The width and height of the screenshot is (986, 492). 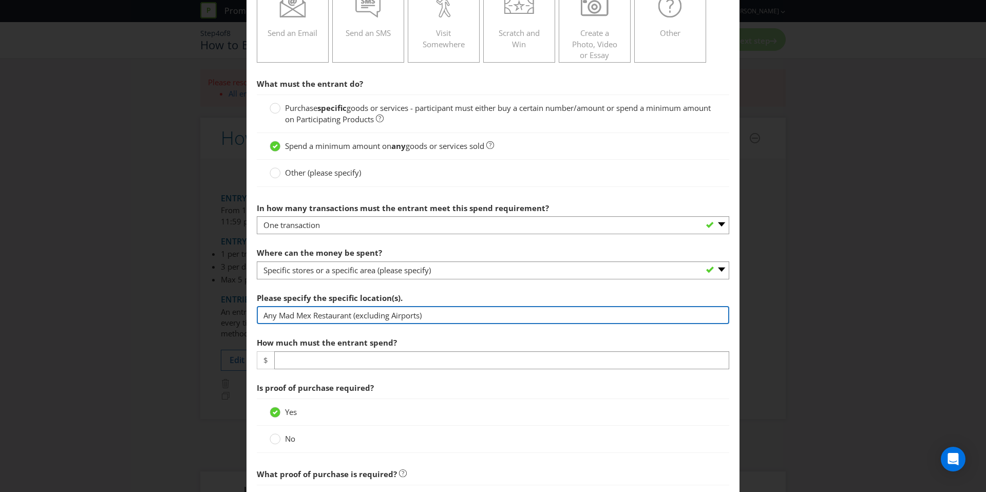 What do you see at coordinates (402, 208) in the screenshot?
I see `span: In how many transactions must the entrant meet this spend requirement?` at bounding box center [402, 208].